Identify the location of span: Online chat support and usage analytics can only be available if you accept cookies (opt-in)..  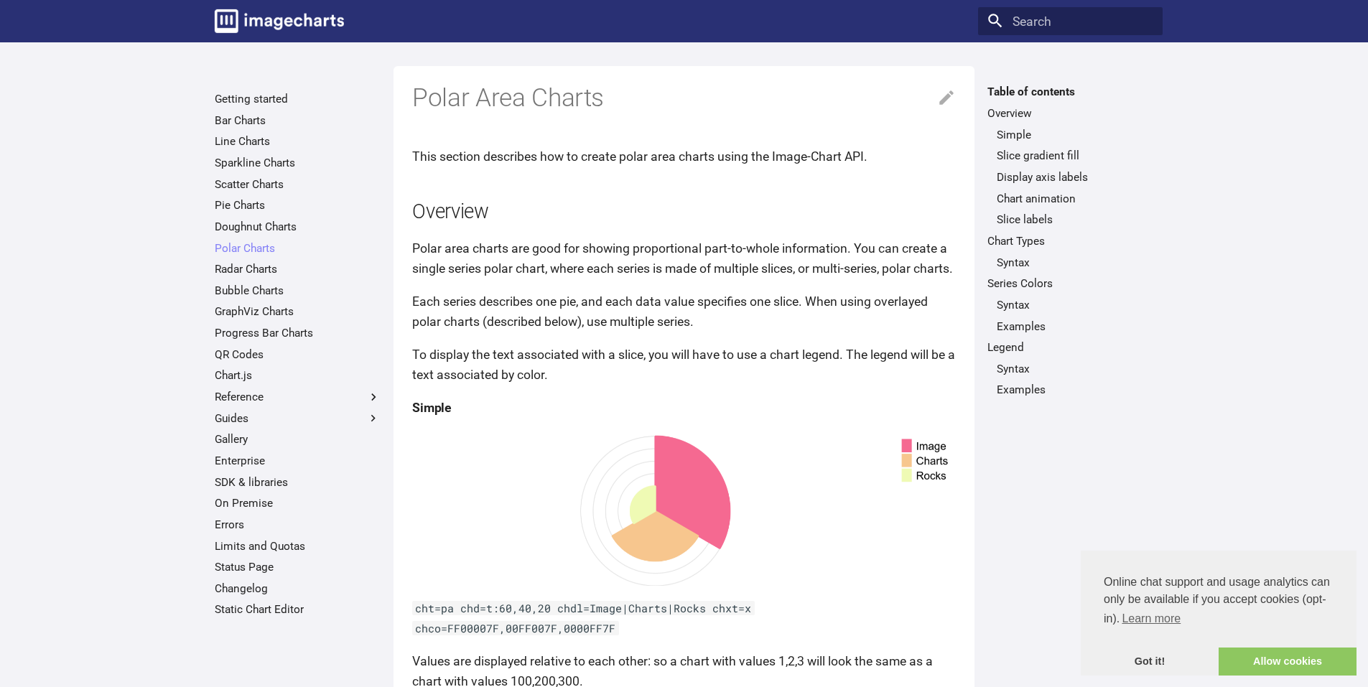
(1218, 602).